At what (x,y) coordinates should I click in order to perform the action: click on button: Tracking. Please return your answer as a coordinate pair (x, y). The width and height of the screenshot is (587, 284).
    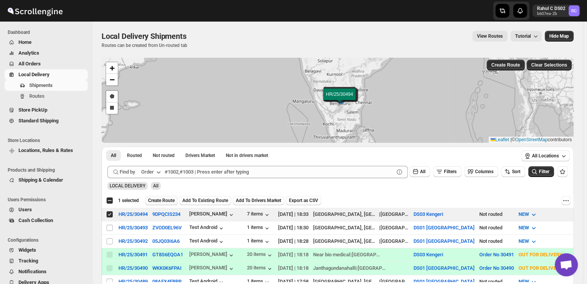
    Looking at the image, I should click on (46, 261).